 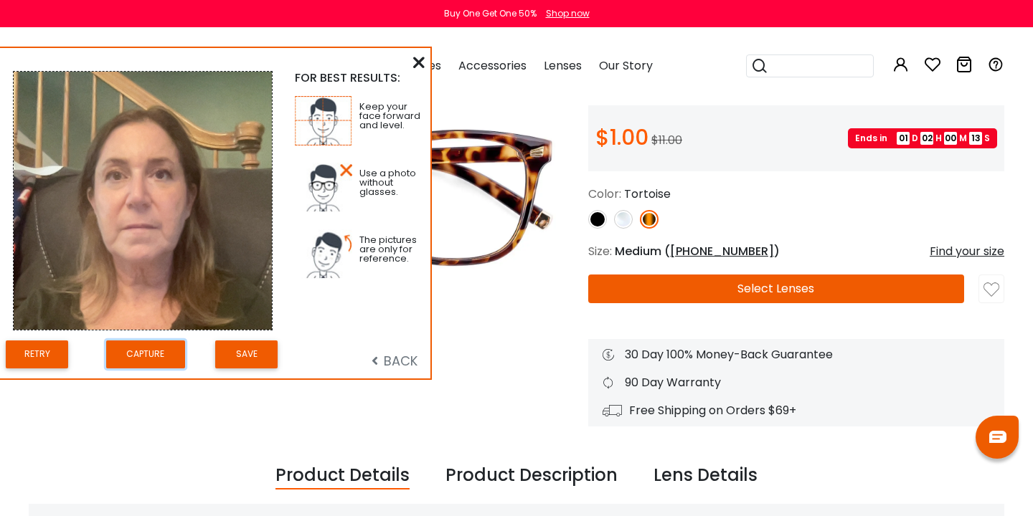 What do you see at coordinates (490, 14) in the screenshot?
I see `div: Buy One Get One 50%` at bounding box center [490, 14].